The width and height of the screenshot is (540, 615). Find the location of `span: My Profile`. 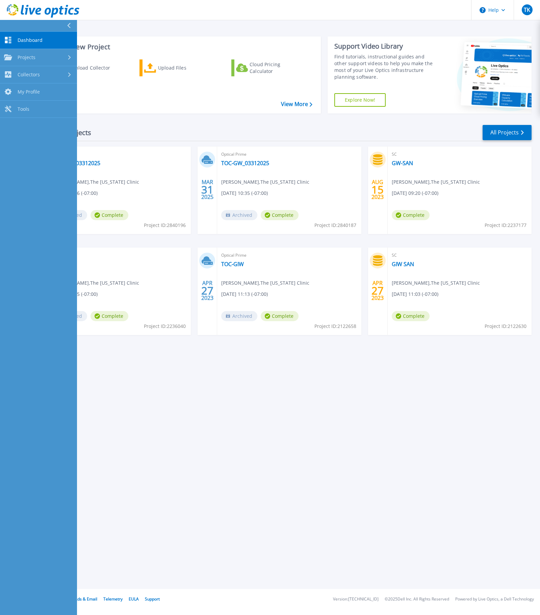

span: My Profile is located at coordinates (29, 92).